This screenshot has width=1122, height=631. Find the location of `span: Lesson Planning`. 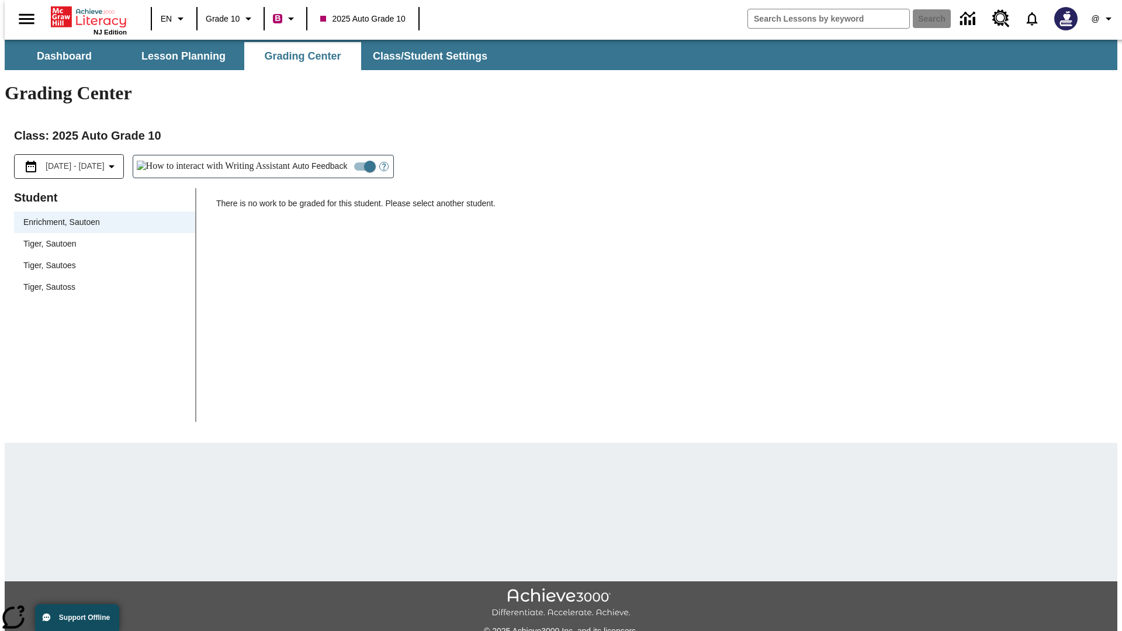

span: Lesson Planning is located at coordinates (184, 56).